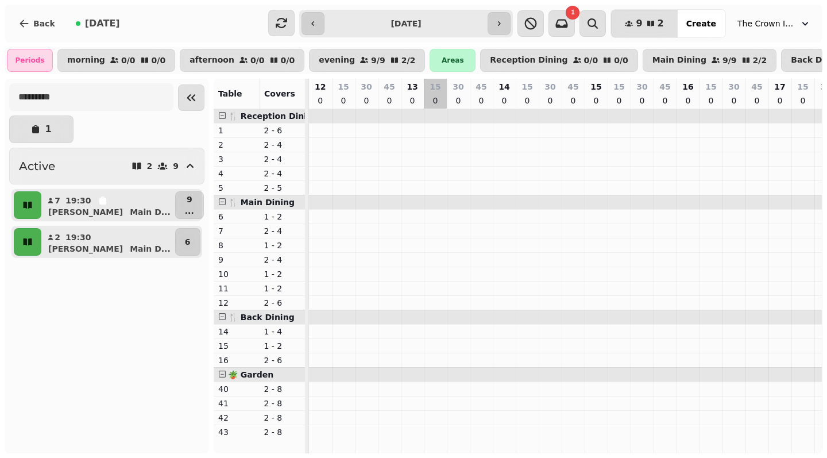 The width and height of the screenshot is (827, 458). I want to click on p: 41, so click(237, 403).